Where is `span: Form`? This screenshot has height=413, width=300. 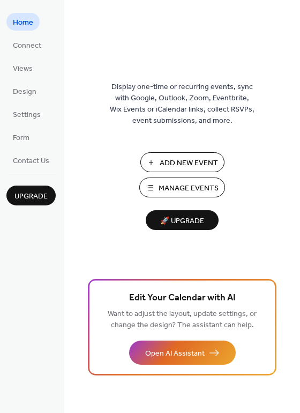 span: Form is located at coordinates (21, 138).